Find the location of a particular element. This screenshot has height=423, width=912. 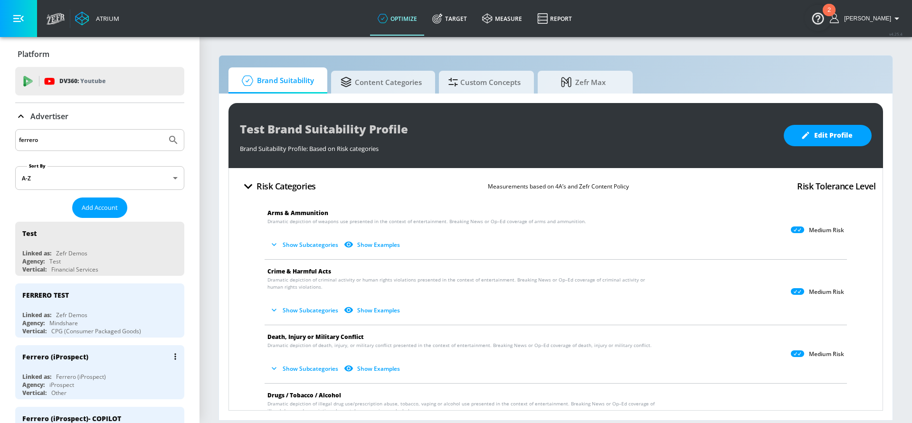

div: 2 is located at coordinates (829, 16).